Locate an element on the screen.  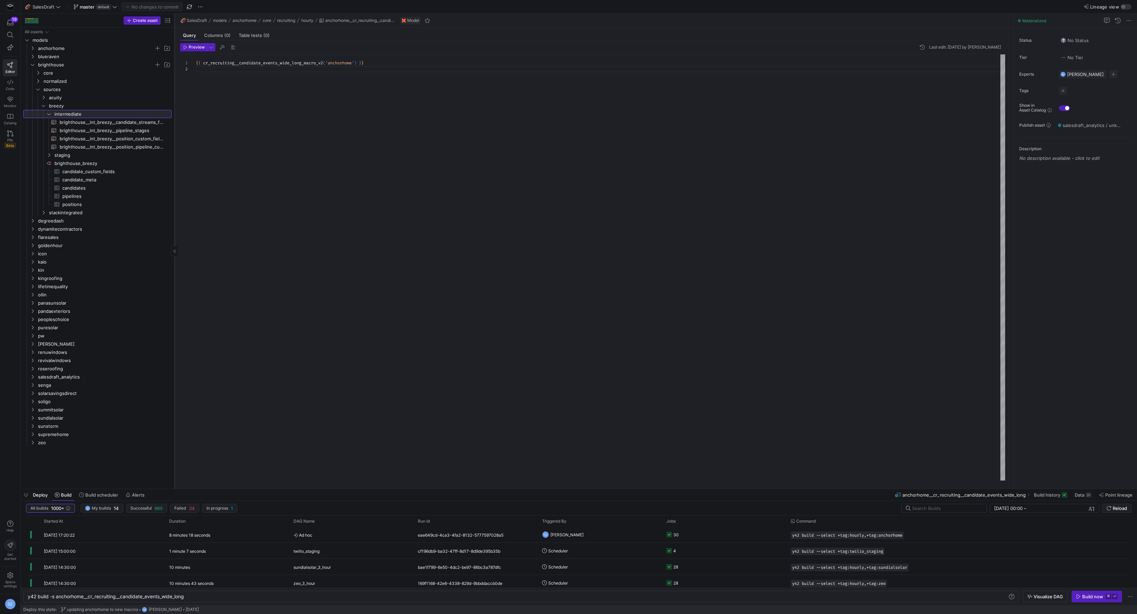
button: Build scheduler is located at coordinates (99, 495).